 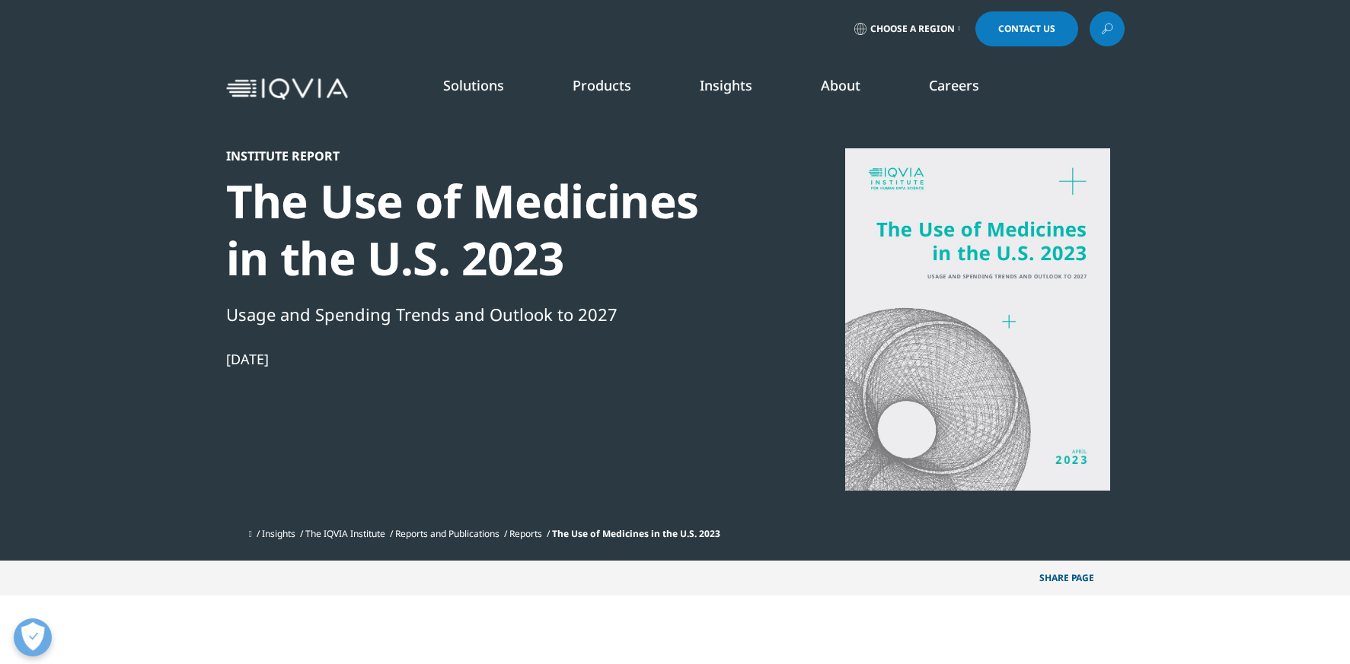 I want to click on a: Products, so click(x=601, y=85).